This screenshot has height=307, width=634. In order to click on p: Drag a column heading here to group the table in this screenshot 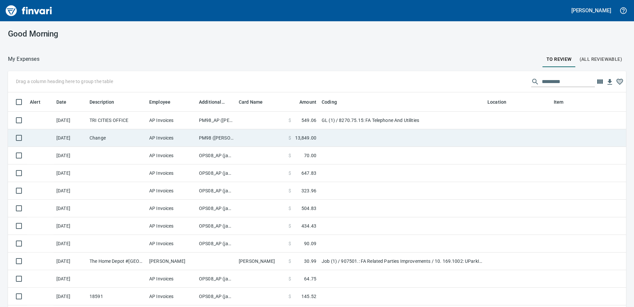, I will do `click(64, 81)`.